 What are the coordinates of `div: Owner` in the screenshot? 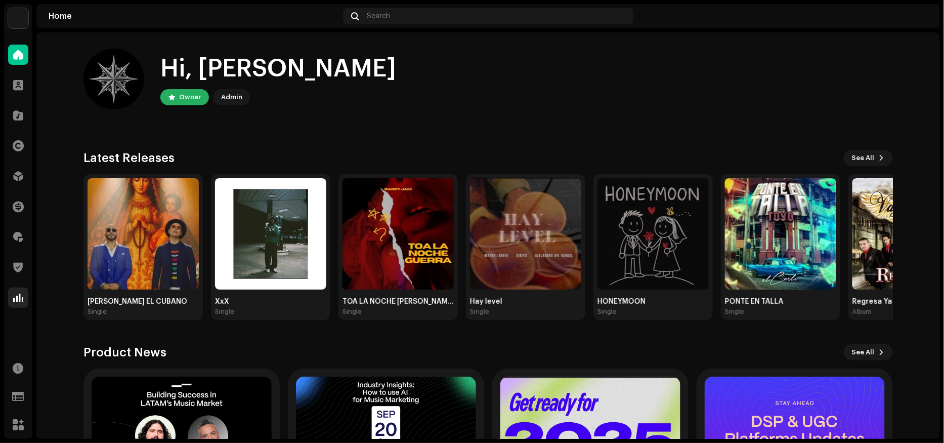 It's located at (190, 97).